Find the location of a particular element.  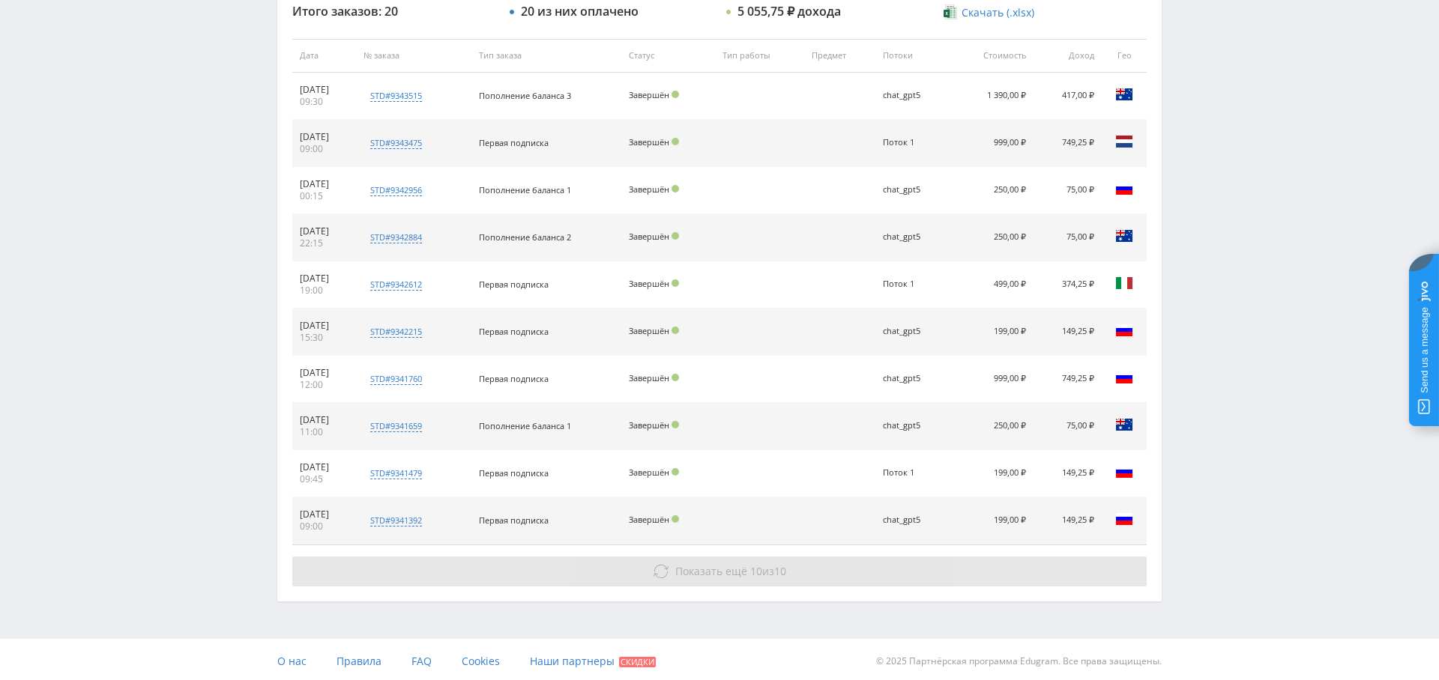

button: Показать ещё 10из10 is located at coordinates (719, 572).